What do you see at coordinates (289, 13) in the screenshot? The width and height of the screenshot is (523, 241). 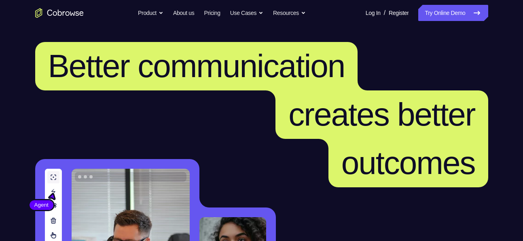 I see `button: Resources` at bounding box center [289, 13].